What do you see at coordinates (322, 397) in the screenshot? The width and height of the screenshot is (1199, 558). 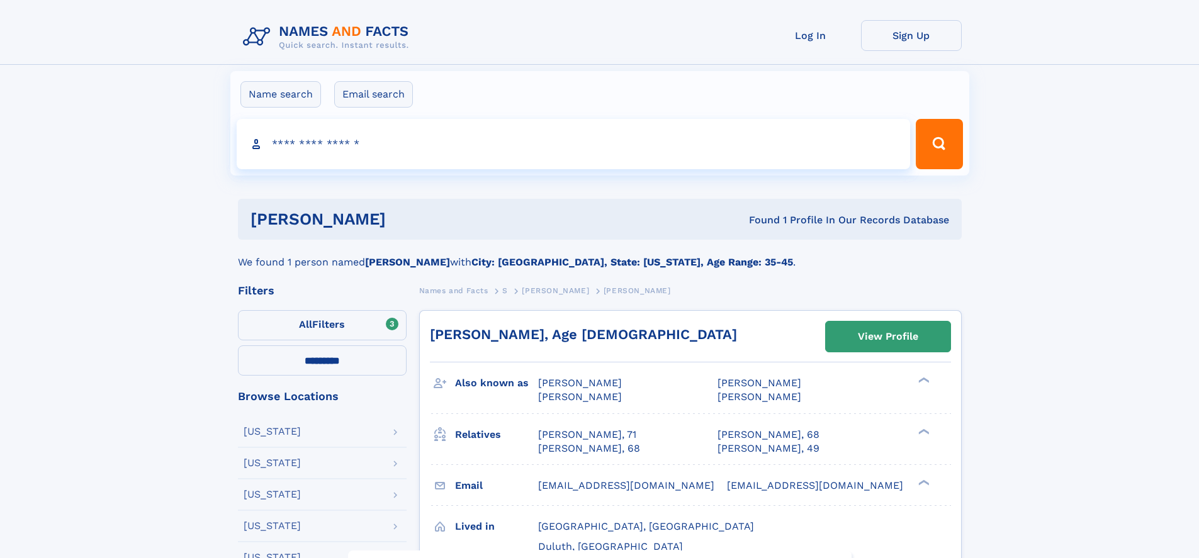 I see `div: Browse Locations` at bounding box center [322, 397].